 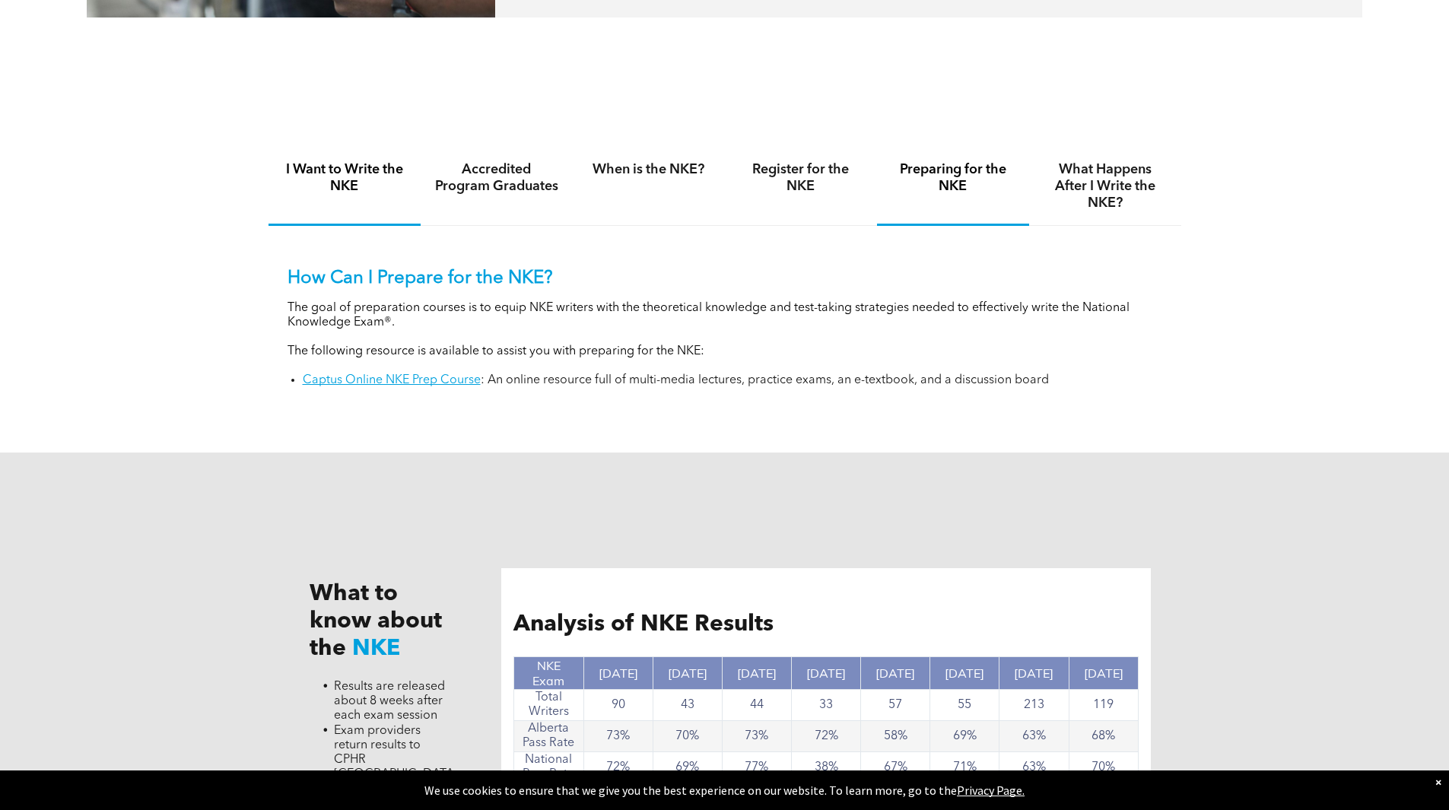 What do you see at coordinates (376, 622) in the screenshot?
I see `span: What to know about the` at bounding box center [376, 622].